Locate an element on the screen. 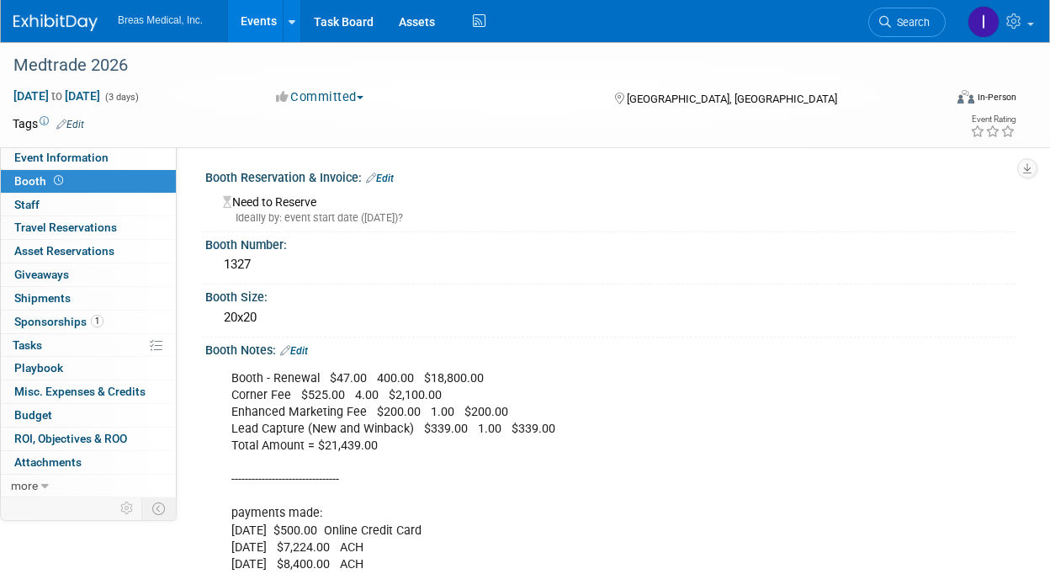 The width and height of the screenshot is (1050, 574). a: Asset Reservations is located at coordinates (88, 251).